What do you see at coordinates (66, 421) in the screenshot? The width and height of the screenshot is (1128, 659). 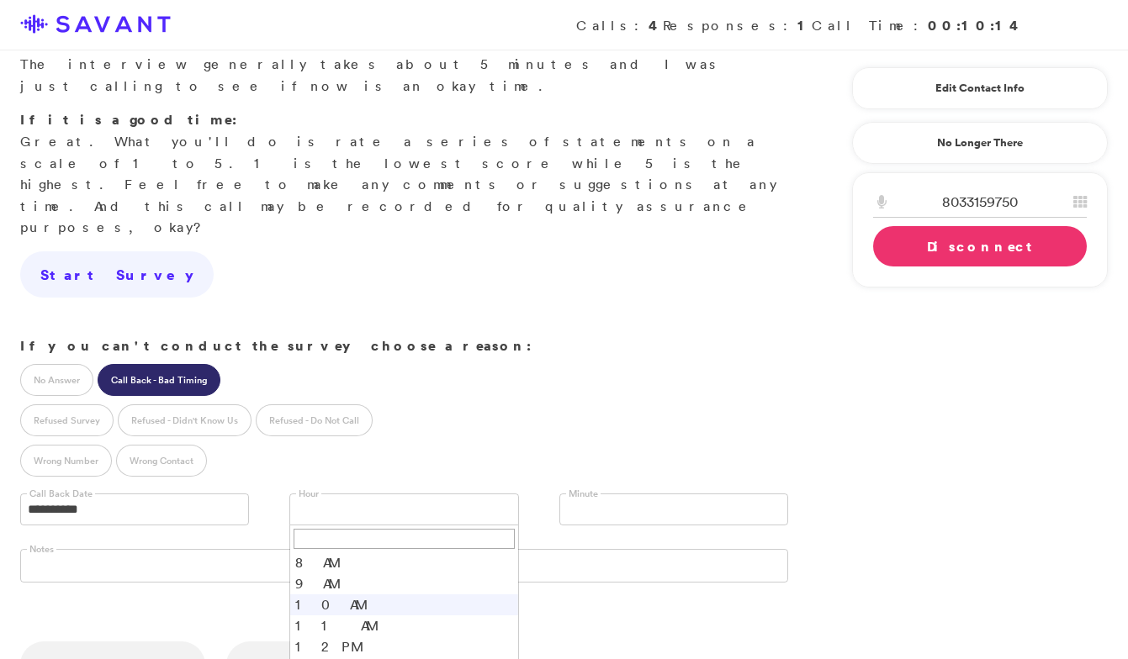 I see `label: Refused Survey` at bounding box center [66, 421].